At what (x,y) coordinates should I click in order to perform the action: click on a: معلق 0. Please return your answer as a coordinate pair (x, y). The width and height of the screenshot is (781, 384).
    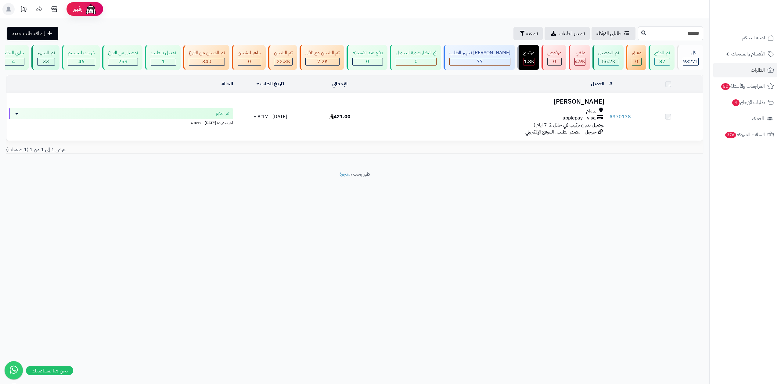
    Looking at the image, I should click on (636, 57).